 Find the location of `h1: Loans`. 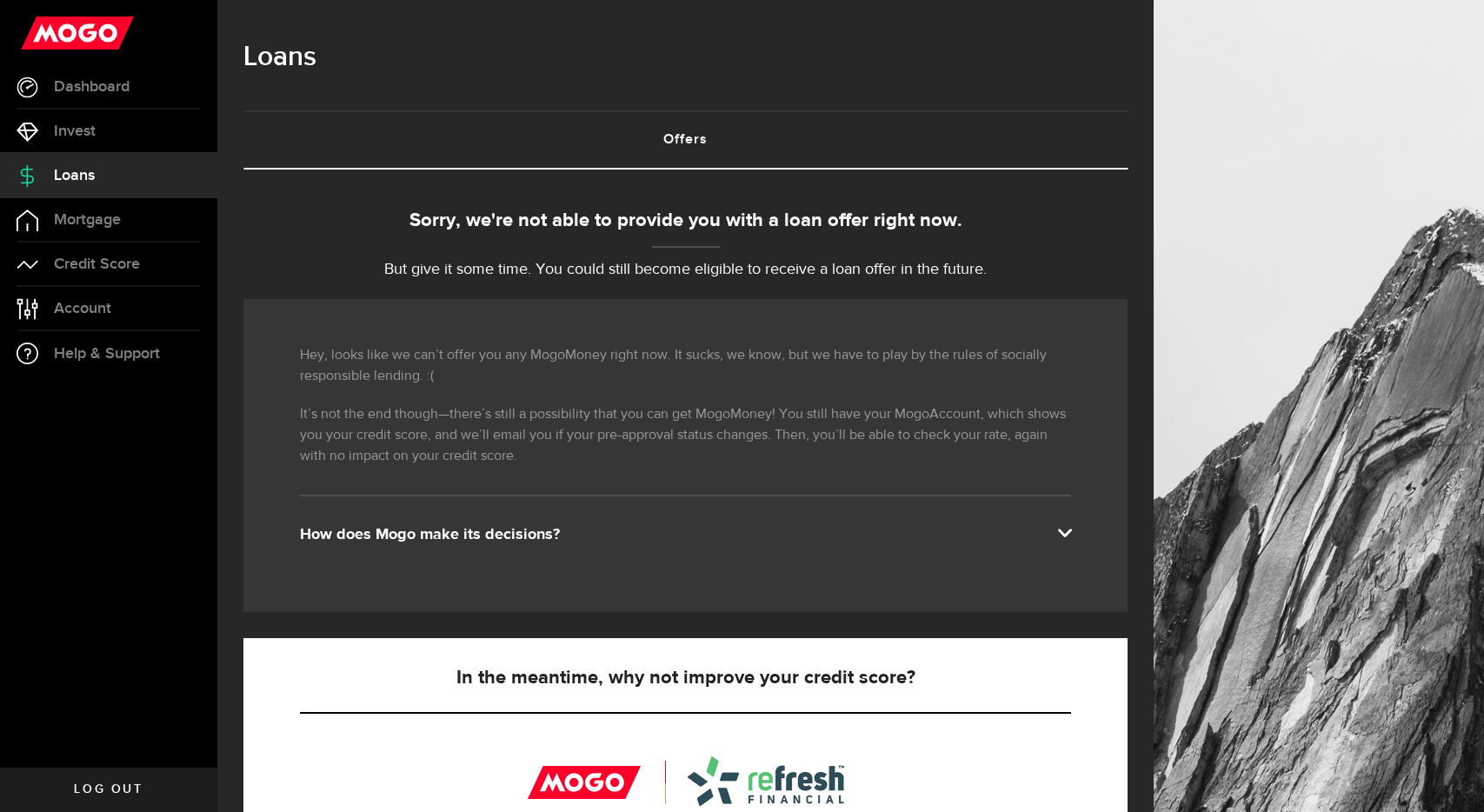

h1: Loans is located at coordinates (685, 58).